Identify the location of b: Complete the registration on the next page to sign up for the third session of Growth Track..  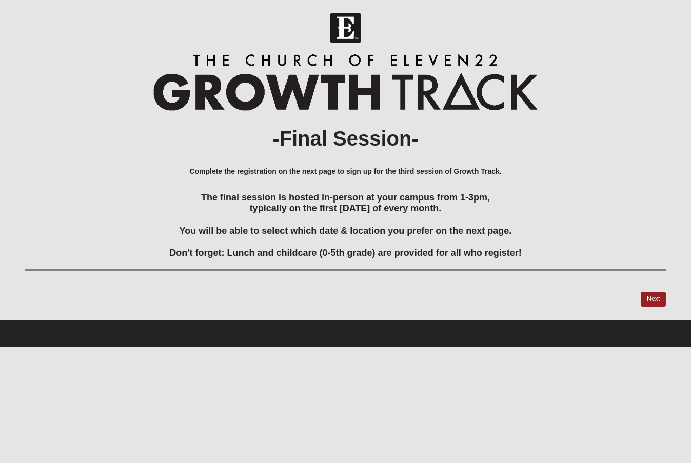
(345, 171).